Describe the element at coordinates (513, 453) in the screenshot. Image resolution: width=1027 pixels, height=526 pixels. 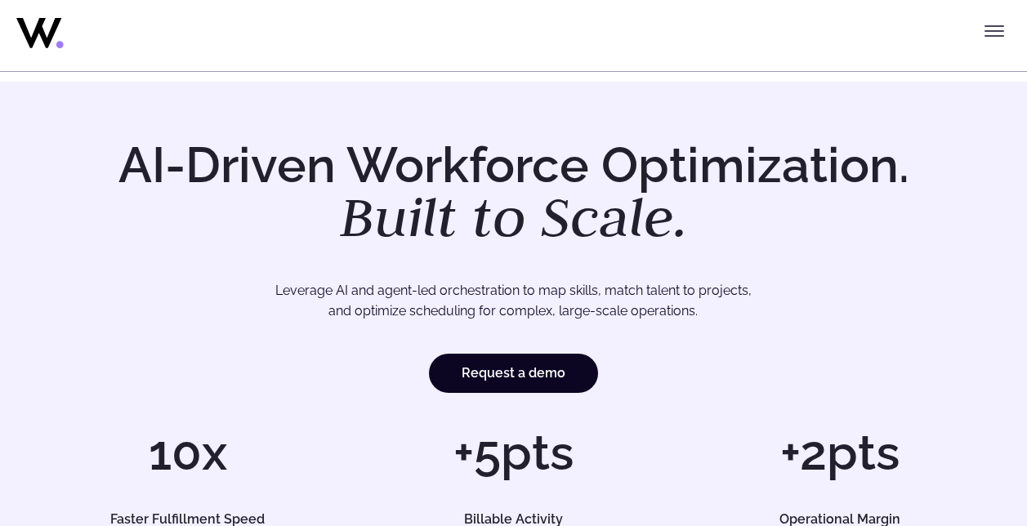
I see `h1: +5pts` at that location.